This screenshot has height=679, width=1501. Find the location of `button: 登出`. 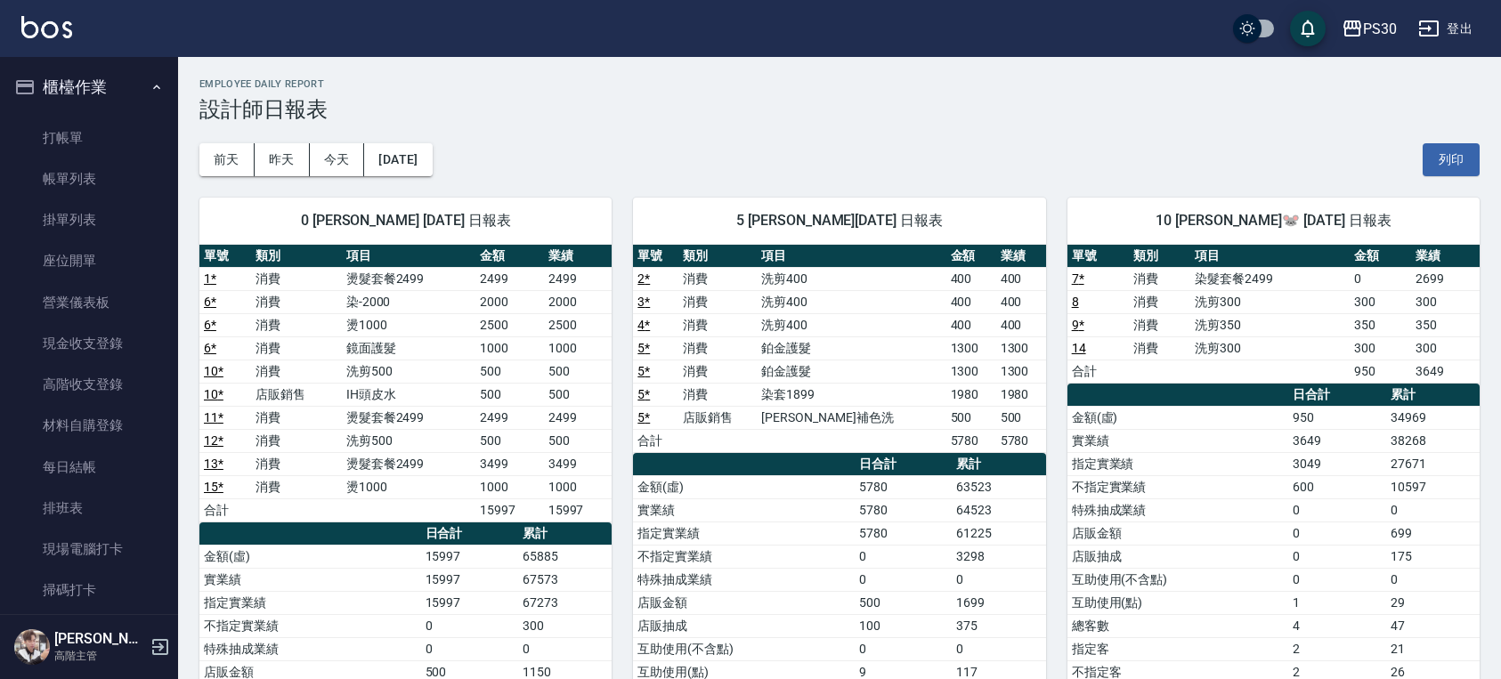

button: 登出 is located at coordinates (1445, 28).